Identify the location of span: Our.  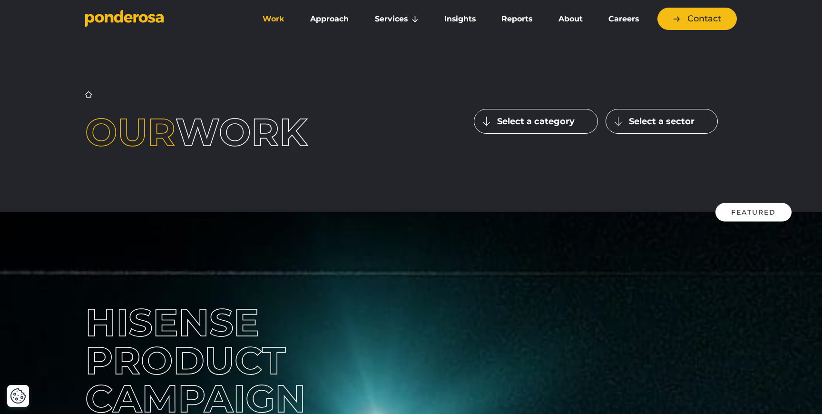
(130, 132).